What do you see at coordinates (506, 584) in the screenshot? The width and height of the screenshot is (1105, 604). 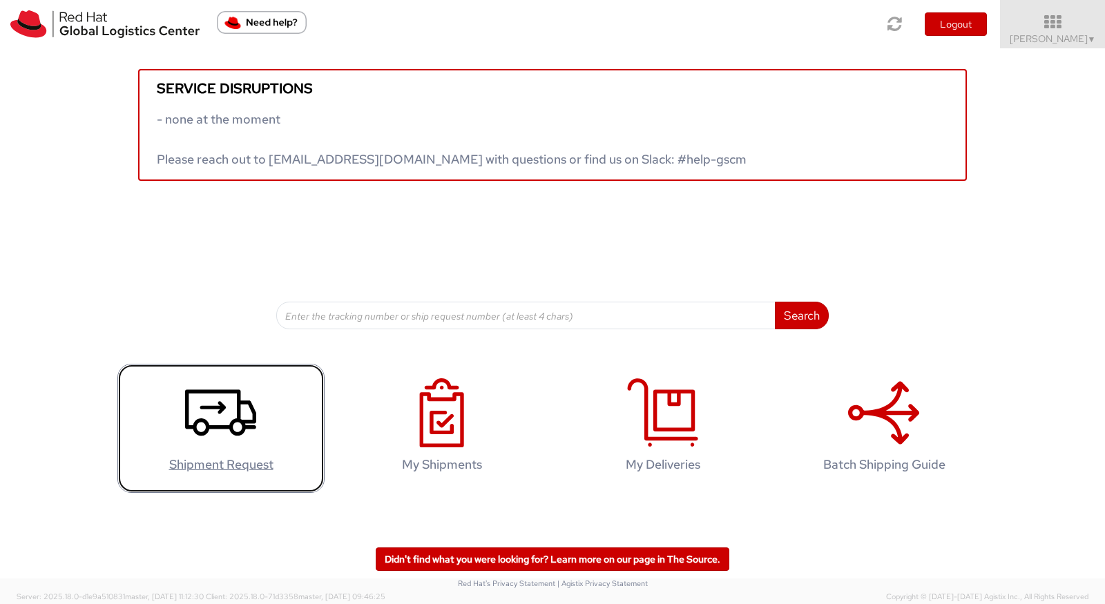 I see `a: Red Hat's Privacy Statement` at bounding box center [506, 584].